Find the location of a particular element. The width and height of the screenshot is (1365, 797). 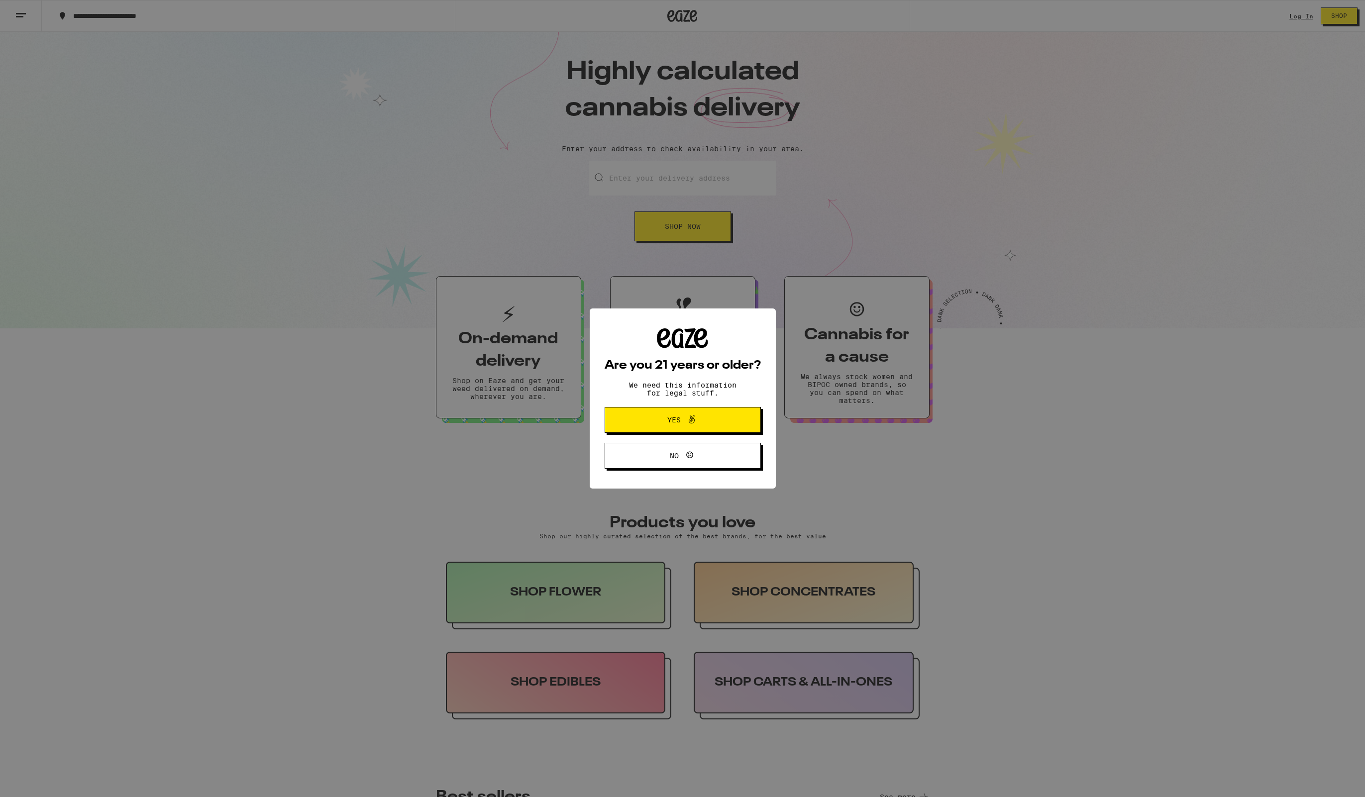

span: Yes is located at coordinates (674, 420).